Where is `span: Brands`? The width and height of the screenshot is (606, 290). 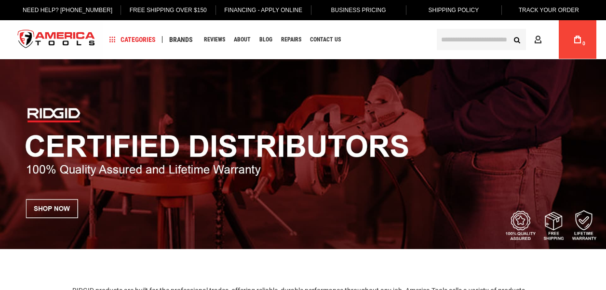 span: Brands is located at coordinates (181, 40).